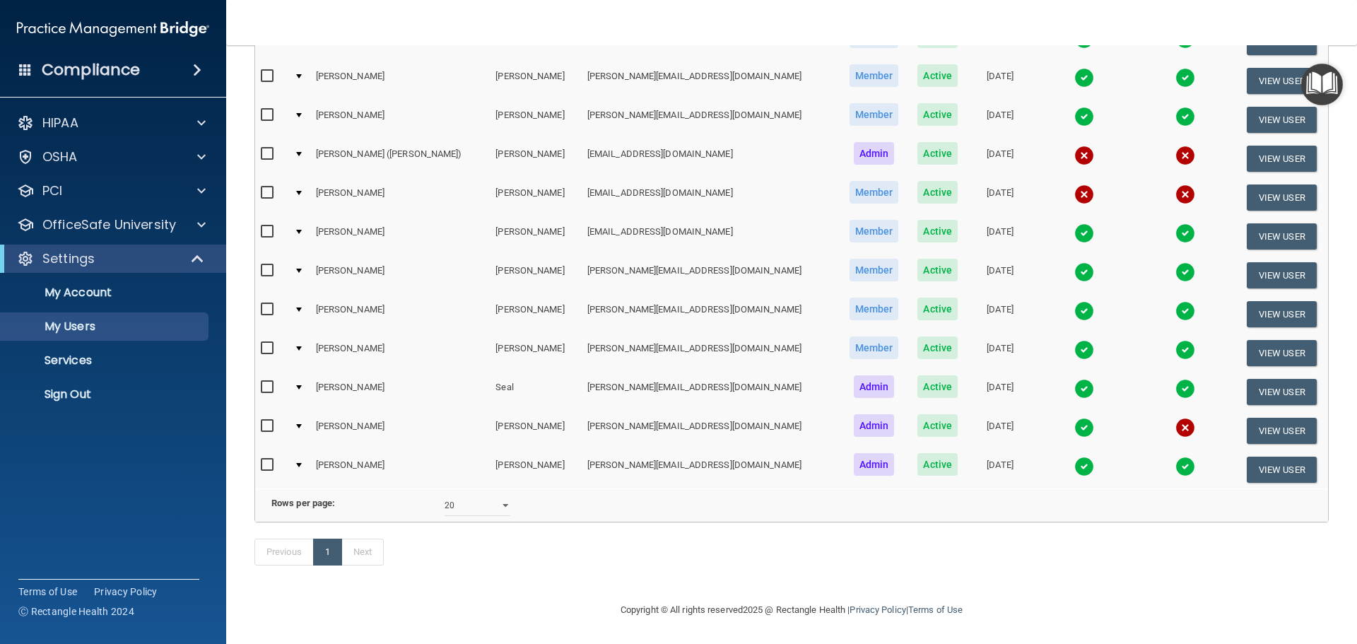 The height and width of the screenshot is (644, 1357). Describe the element at coordinates (327, 552) in the screenshot. I see `a: 1` at that location.